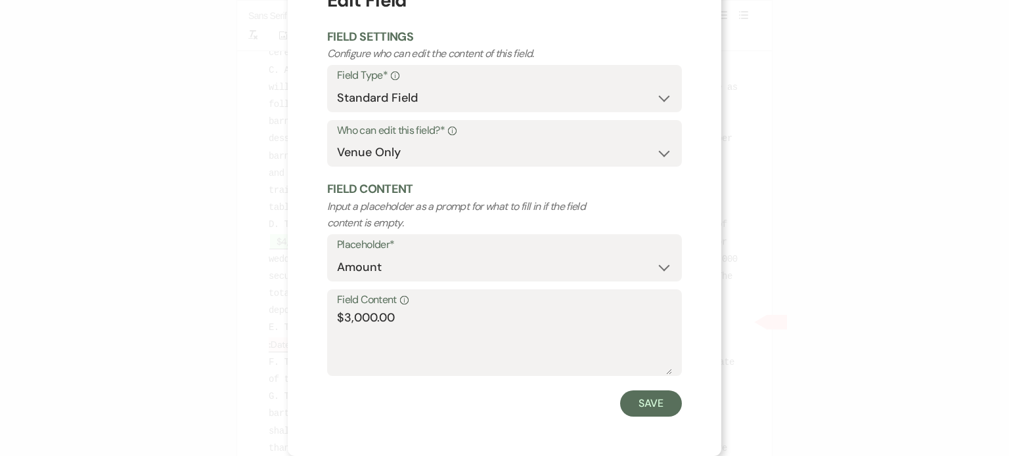 This screenshot has height=456, width=1009. What do you see at coordinates (504, 245) in the screenshot?
I see `label: Placeholder*` at bounding box center [504, 245].